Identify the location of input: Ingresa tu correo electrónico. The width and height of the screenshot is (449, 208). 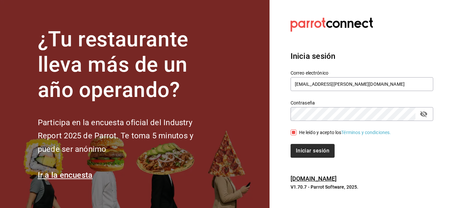
(362, 84).